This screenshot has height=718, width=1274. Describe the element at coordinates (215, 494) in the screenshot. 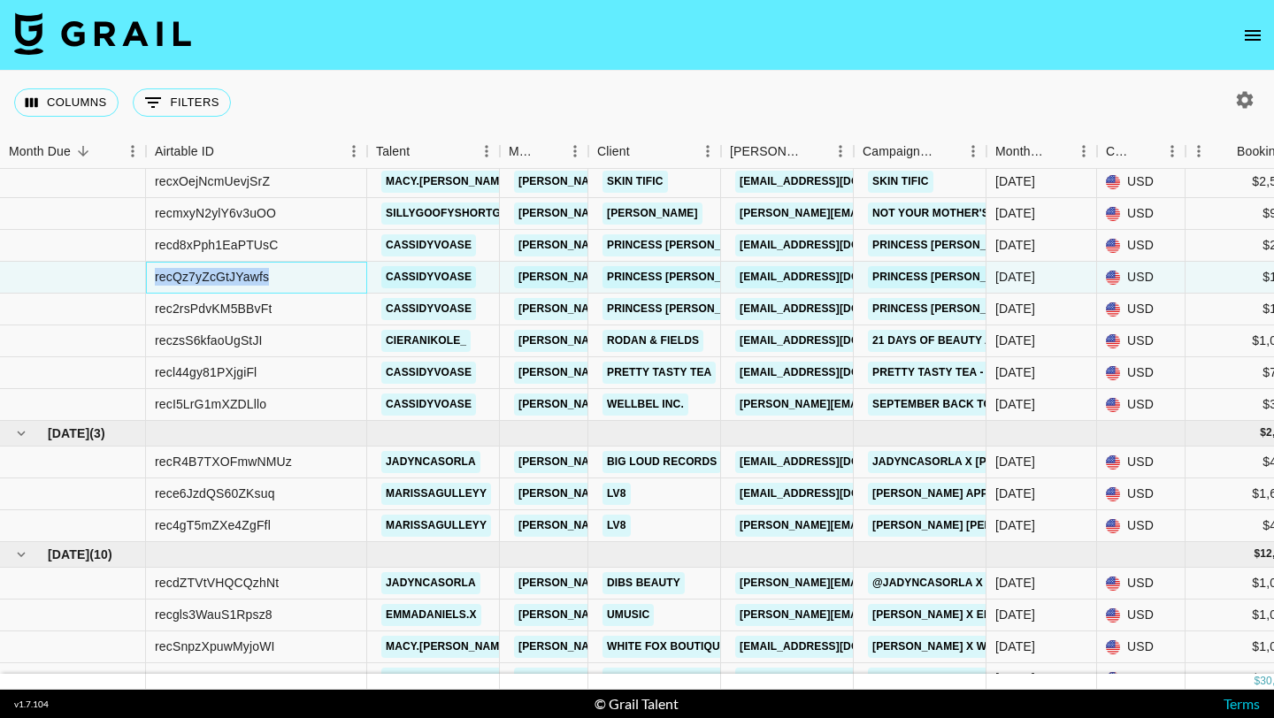

I see `div: rece6JzdQS60ZKsuq` at that location.